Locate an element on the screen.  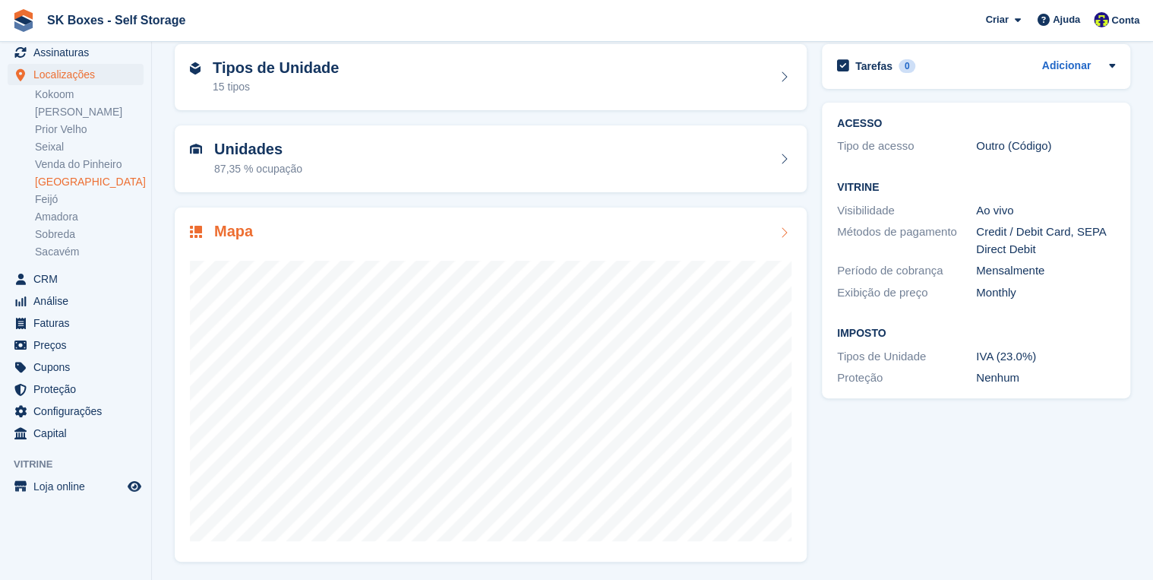
span: Loja online is located at coordinates (79, 486).